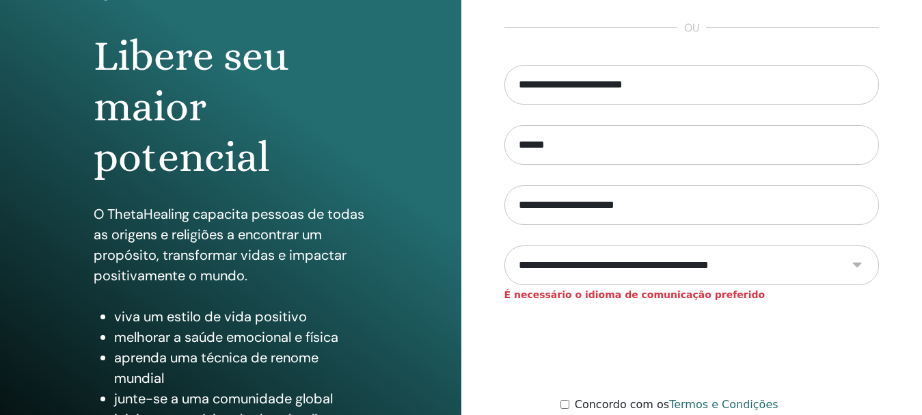  Describe the element at coordinates (692, 27) in the screenshot. I see `font: ou` at that location.